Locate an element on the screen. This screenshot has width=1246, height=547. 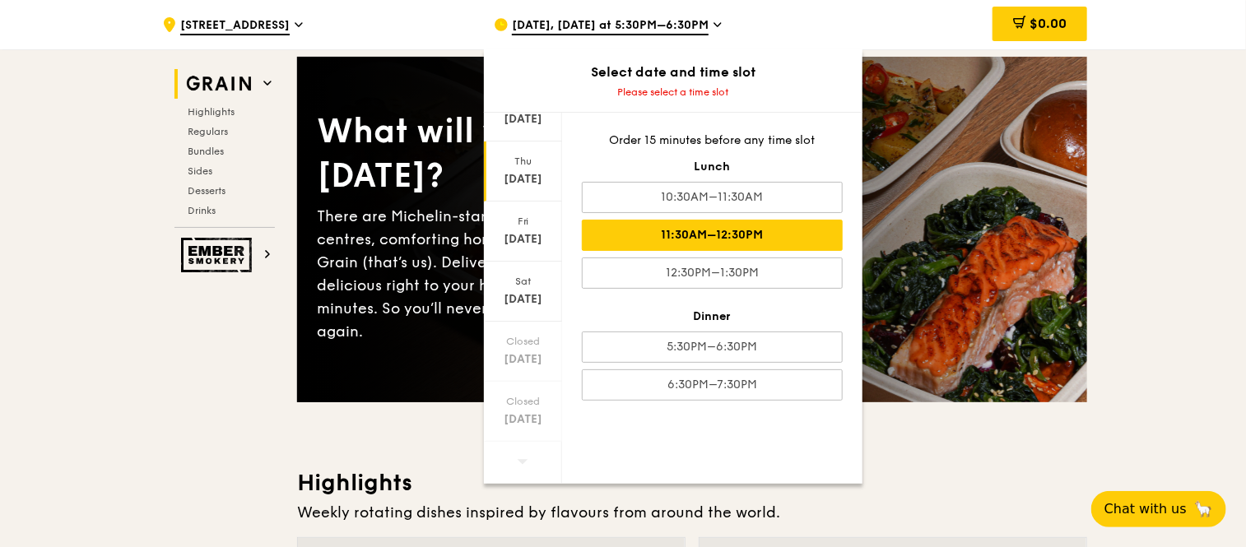
div: 11:30AM–12:30PM is located at coordinates (712, 235).